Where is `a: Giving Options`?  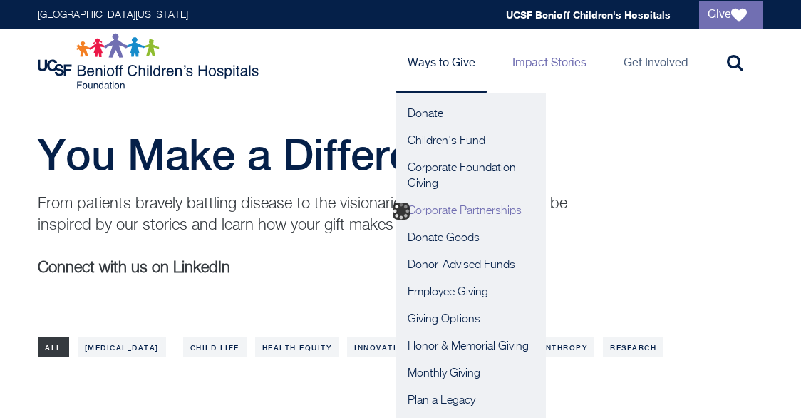
a: Giving Options is located at coordinates (471, 319).